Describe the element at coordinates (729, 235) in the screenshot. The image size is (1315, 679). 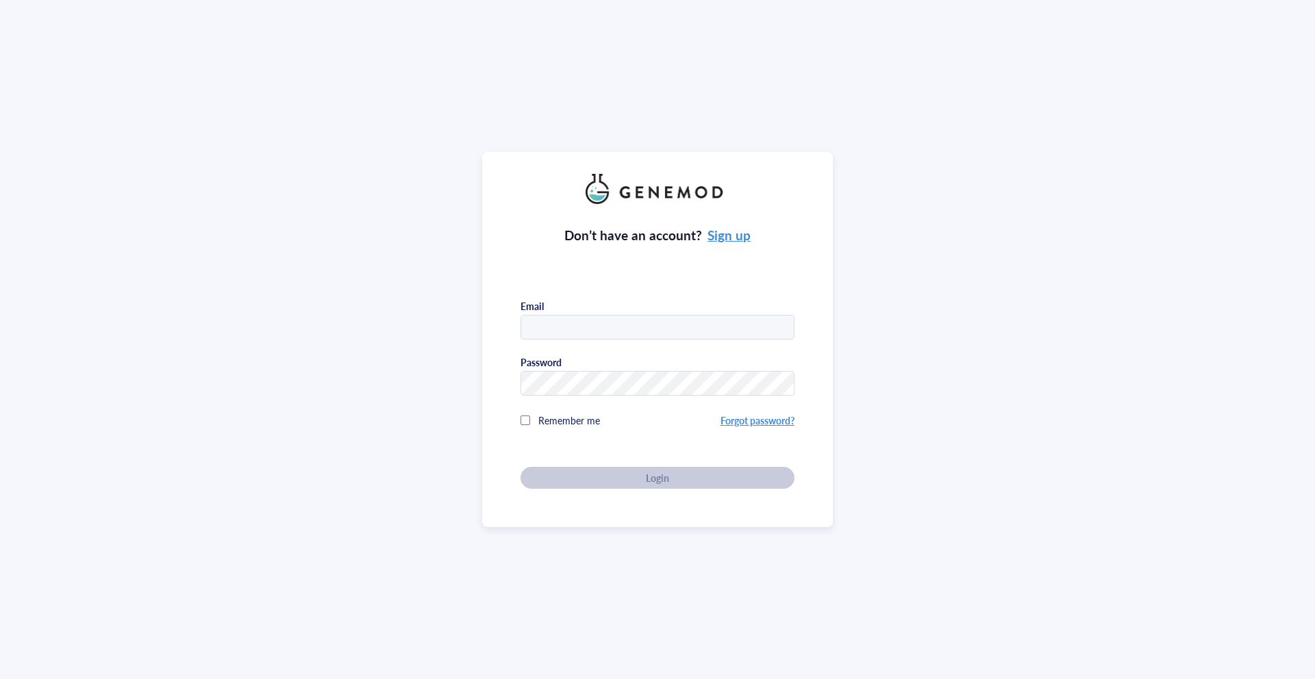
I see `a: Sign up` at that location.